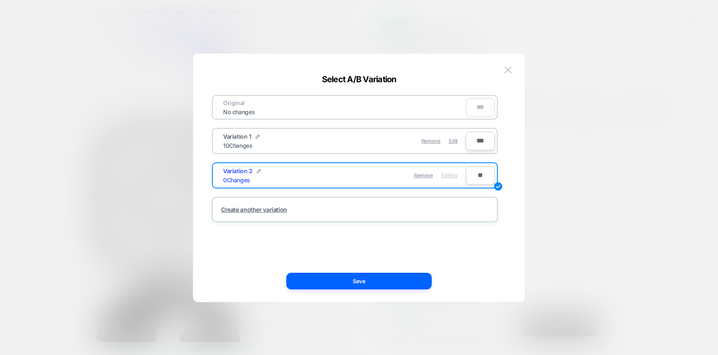 The width and height of the screenshot is (718, 355). I want to click on span: Editing, so click(449, 175).